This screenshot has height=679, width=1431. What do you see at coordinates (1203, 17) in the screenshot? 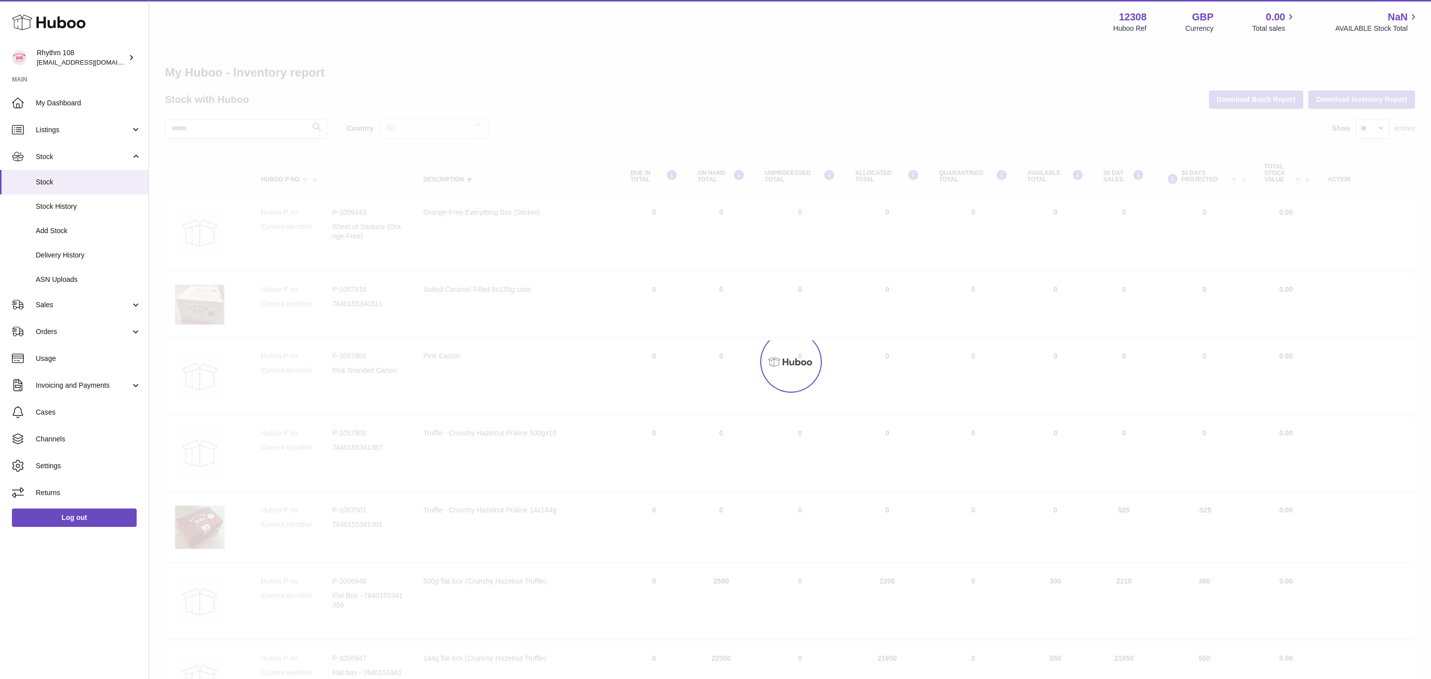
I see `strong: GBP` at bounding box center [1203, 17].